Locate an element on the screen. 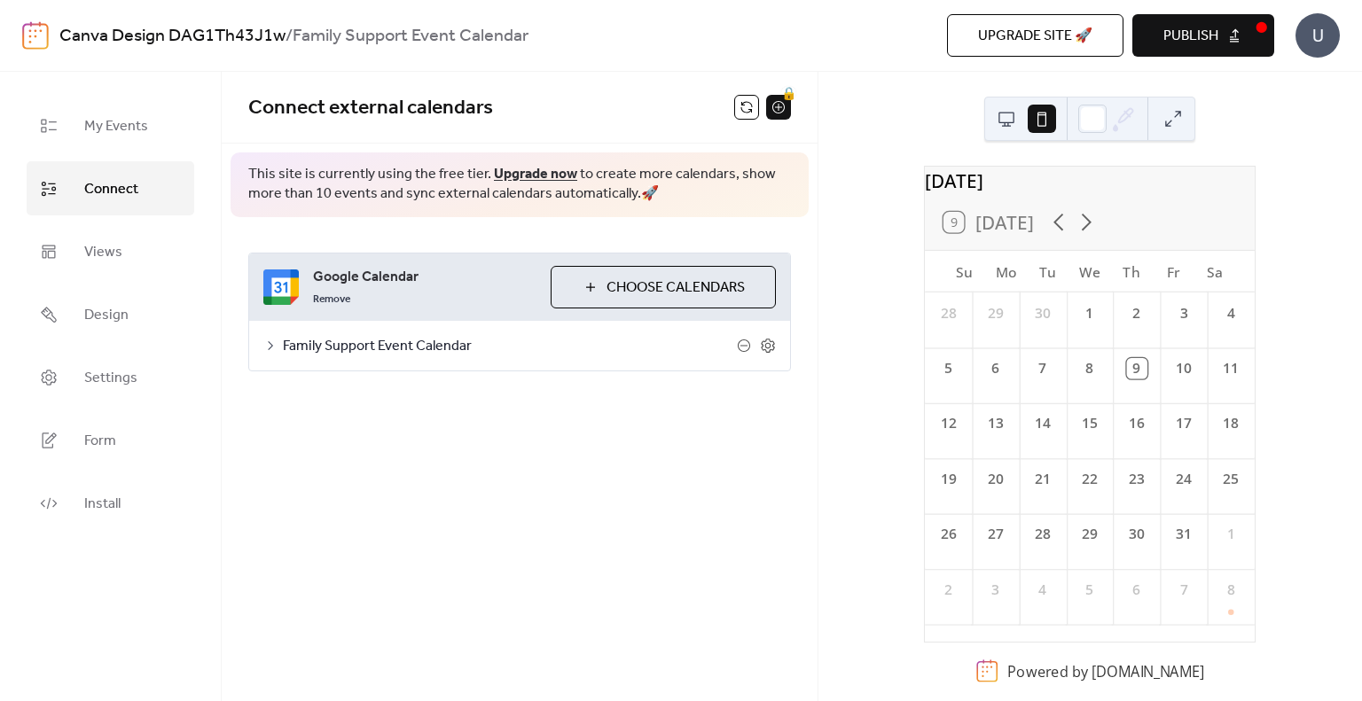  div: 20 is located at coordinates (995, 479).